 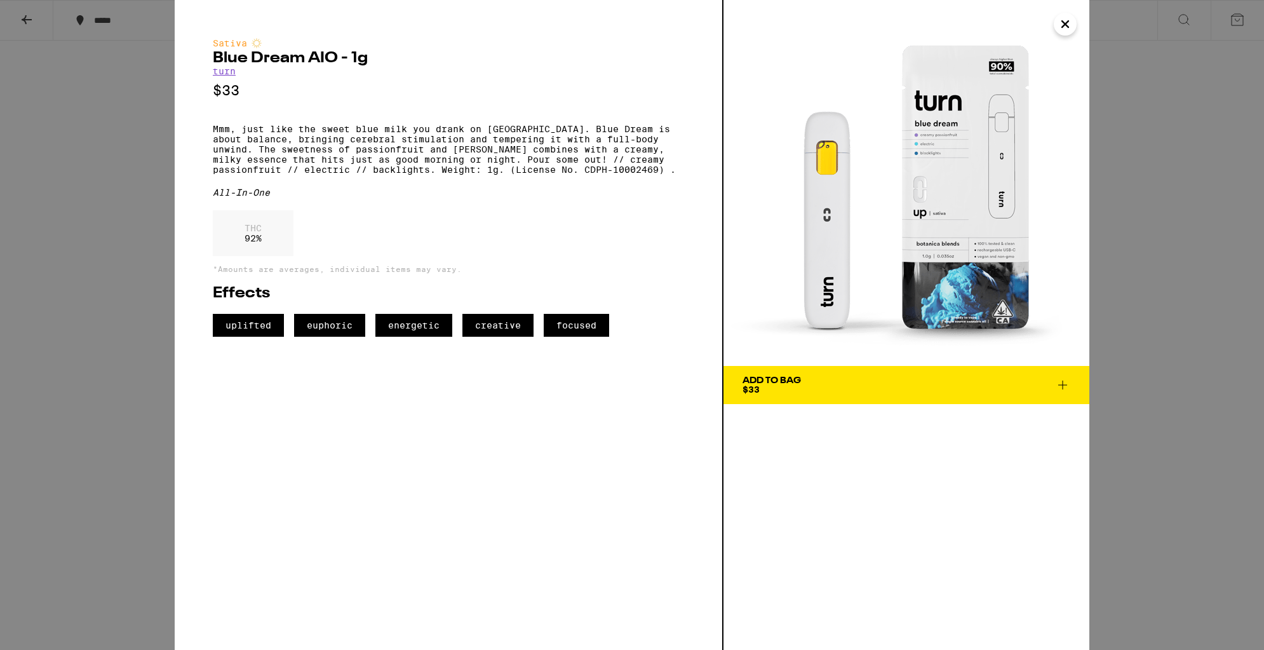 I want to click on span: $33, so click(x=751, y=389).